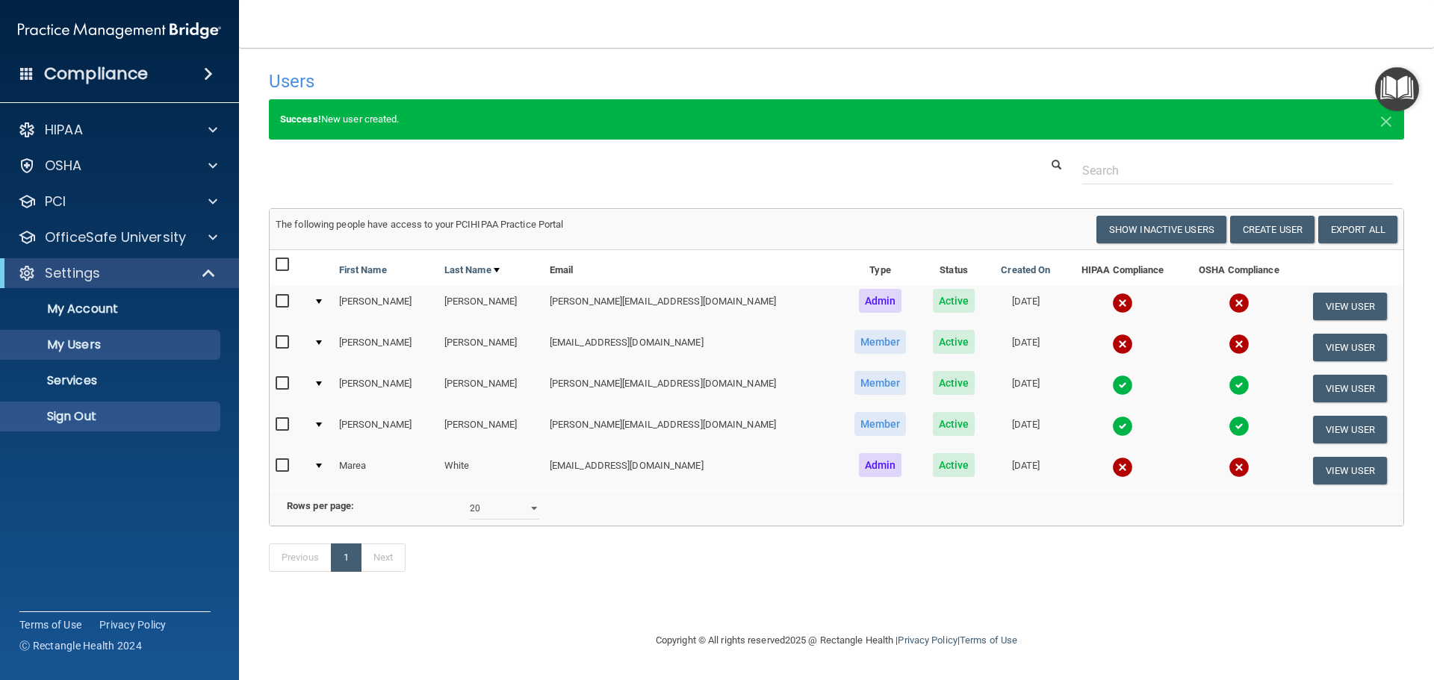  I want to click on a: Previous, so click(300, 558).